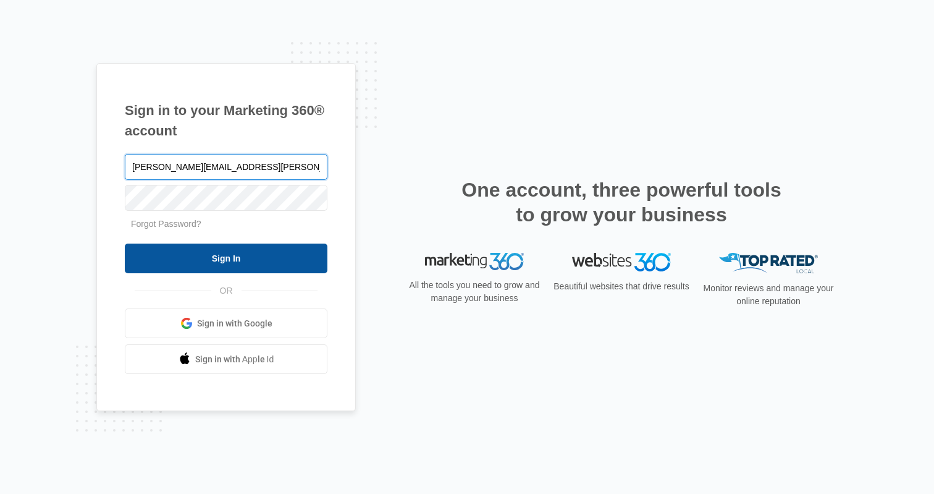  I want to click on p: Beautiful websites that drive results, so click(621, 286).